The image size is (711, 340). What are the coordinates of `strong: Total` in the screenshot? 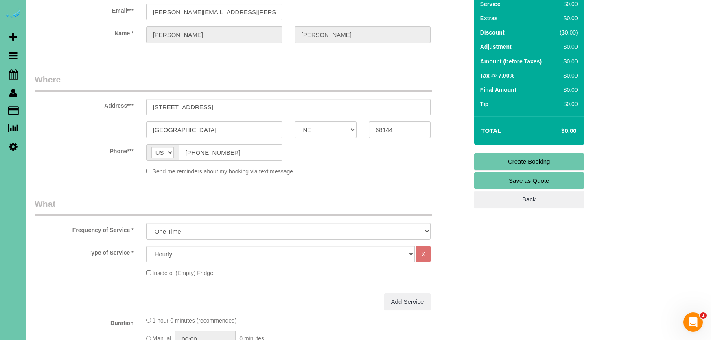 It's located at (491, 131).